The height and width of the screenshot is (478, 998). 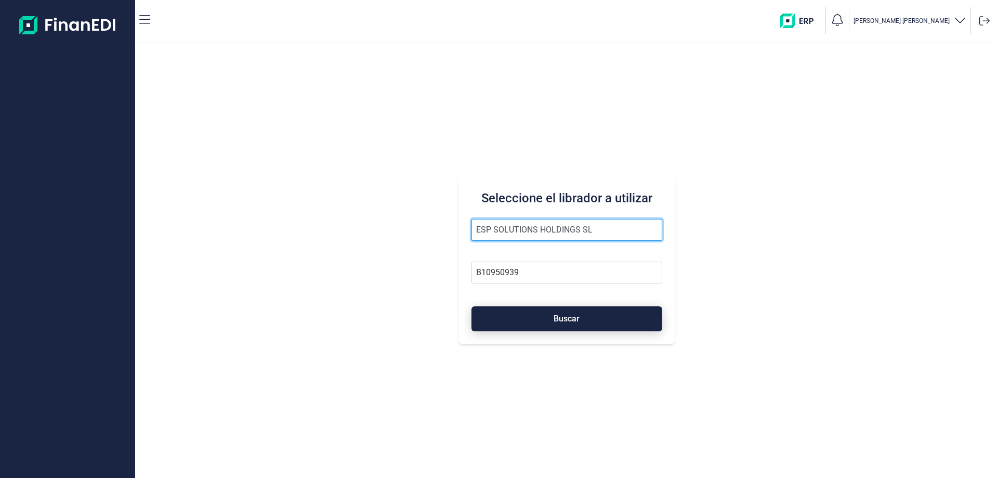 I want to click on img: erp, so click(x=801, y=21).